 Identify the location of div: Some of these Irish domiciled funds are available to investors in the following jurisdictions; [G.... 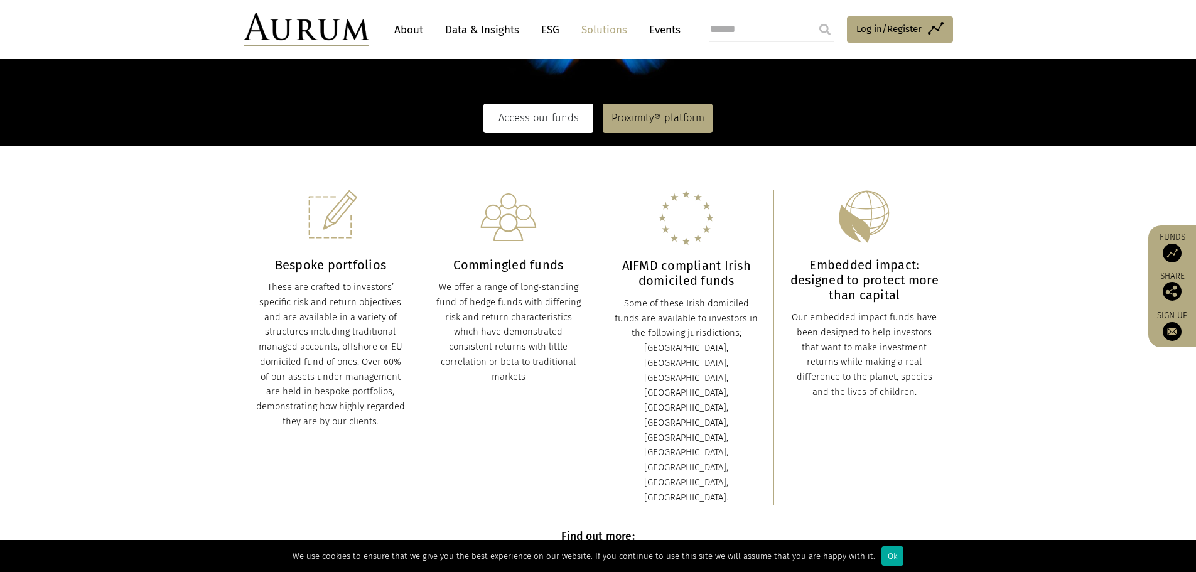
(687, 400).